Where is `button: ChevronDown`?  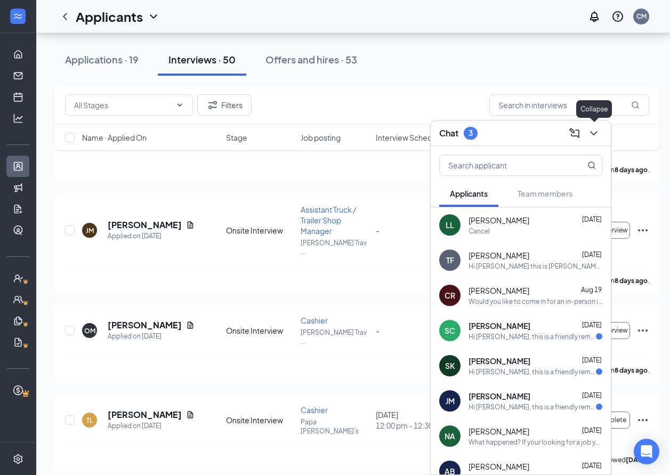 button: ChevronDown is located at coordinates (594, 133).